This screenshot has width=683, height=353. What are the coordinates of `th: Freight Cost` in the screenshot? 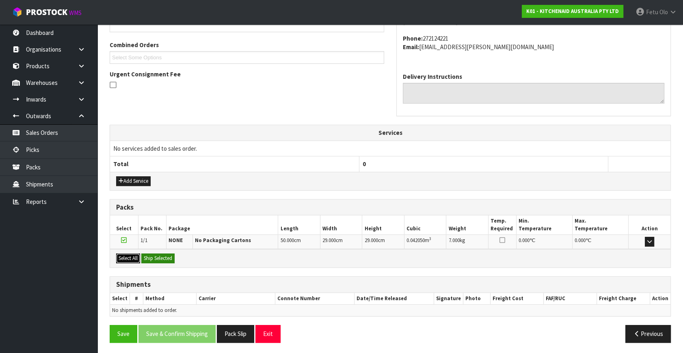 It's located at (516, 298).